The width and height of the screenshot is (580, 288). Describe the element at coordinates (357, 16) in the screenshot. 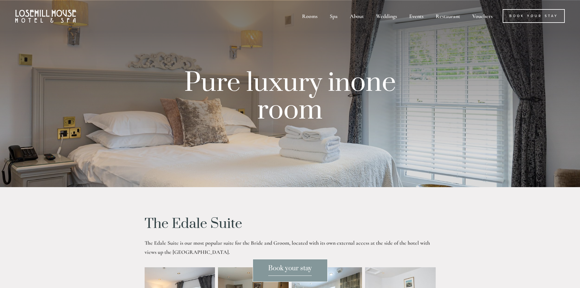

I see `div: About` at that location.